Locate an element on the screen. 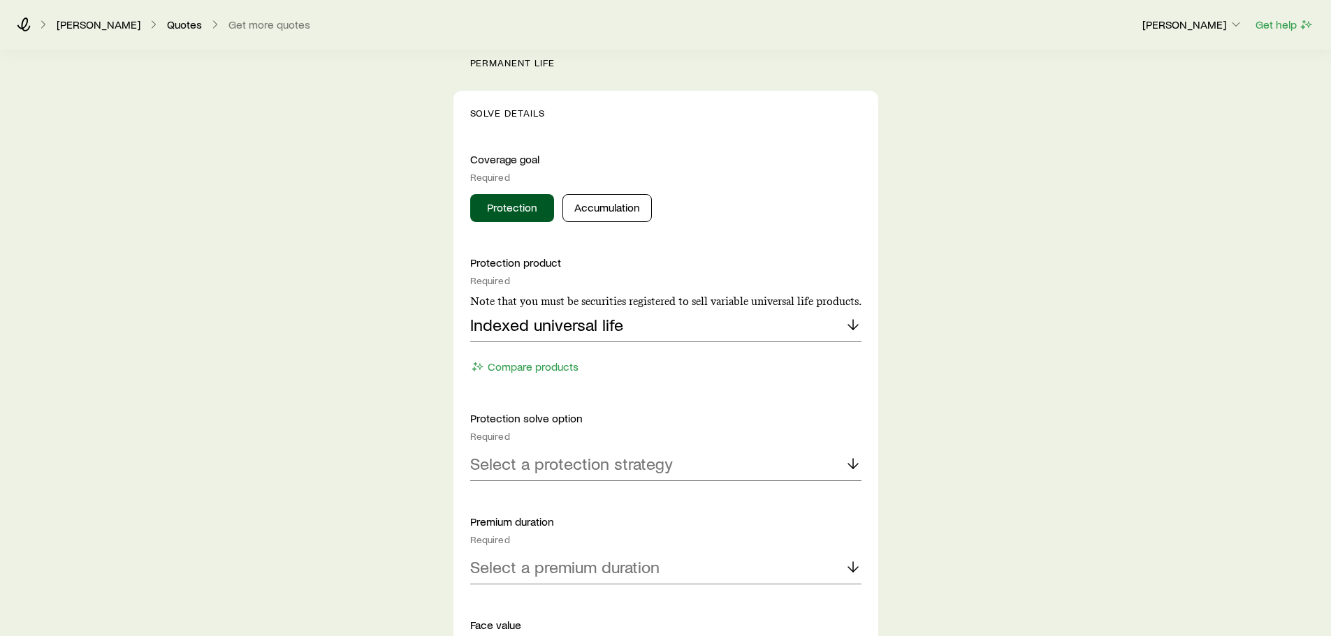 The width and height of the screenshot is (1331, 636). p: Protection product is located at coordinates (666, 263).